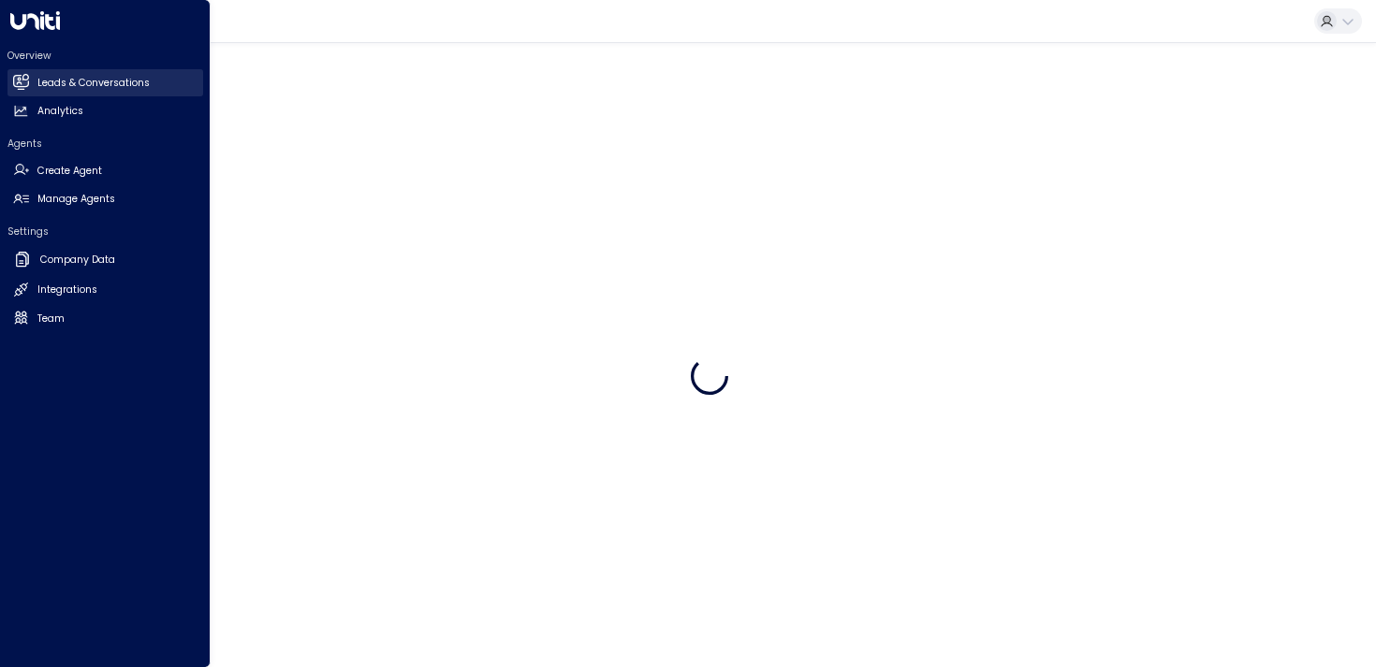 The width and height of the screenshot is (1376, 667). I want to click on h2: Company Data, so click(78, 260).